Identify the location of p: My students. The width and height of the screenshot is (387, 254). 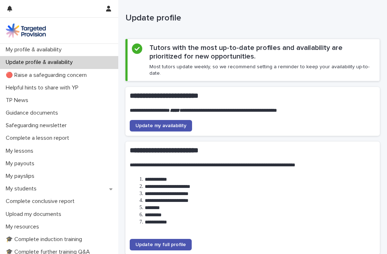
(23, 188).